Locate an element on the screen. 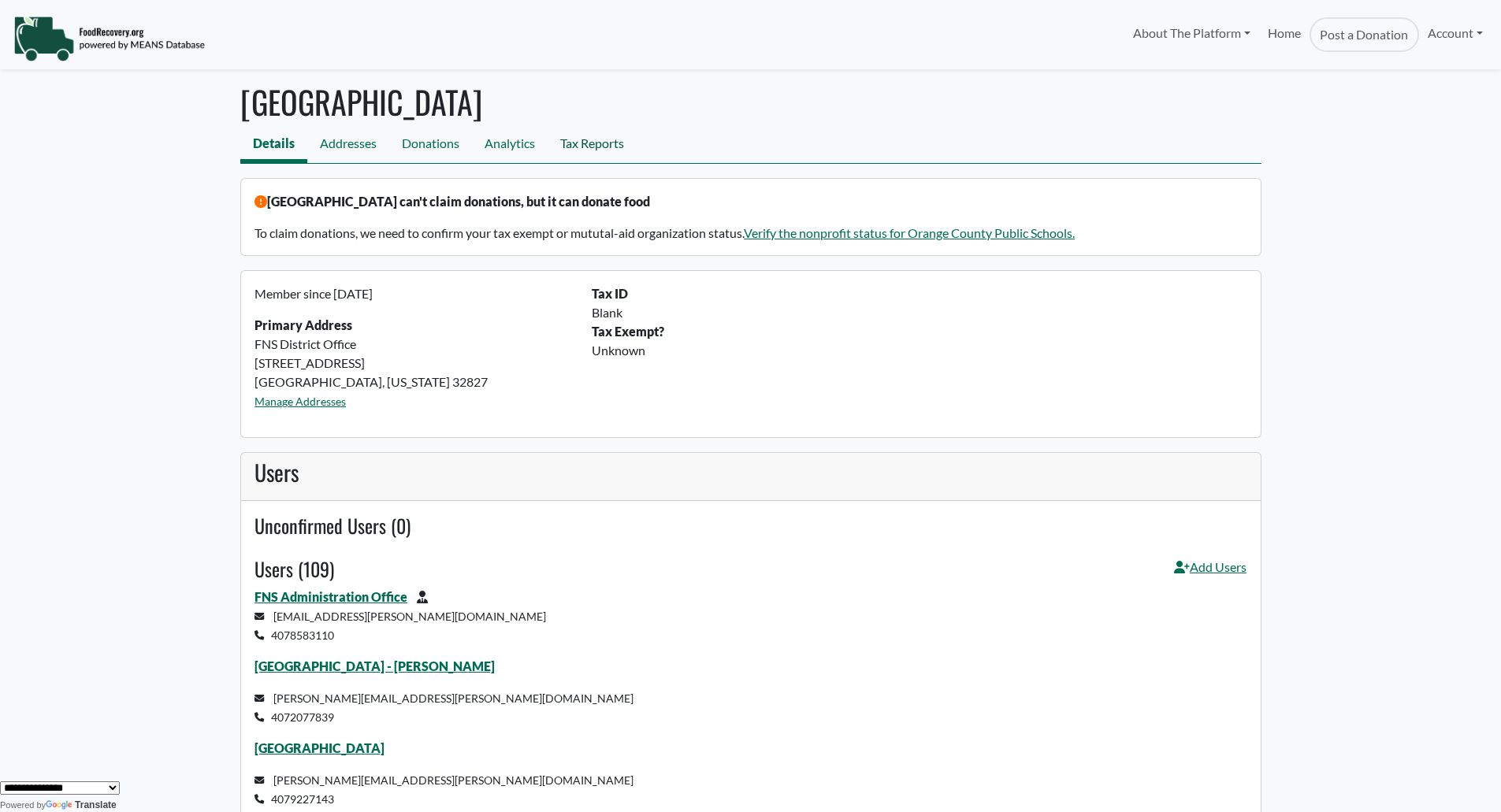  a: Verify the nonprofit status for Orange County Public Schools. is located at coordinates (909, 233).